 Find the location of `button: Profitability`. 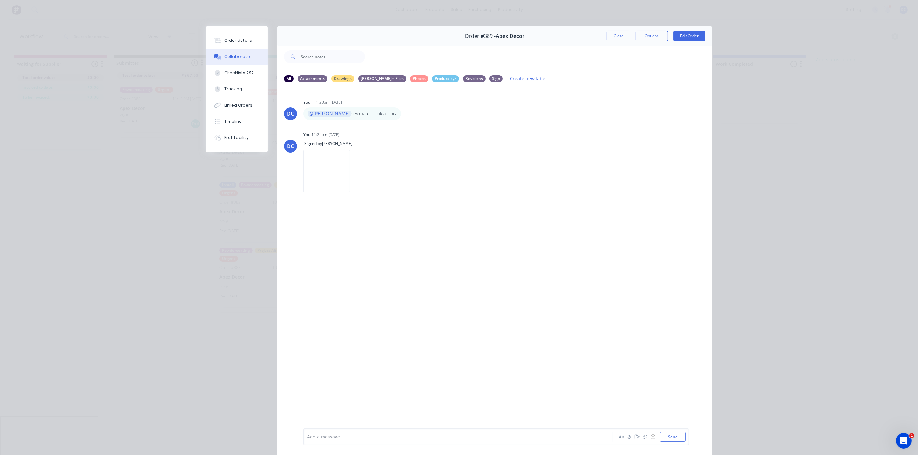

button: Profitability is located at coordinates (237, 138).